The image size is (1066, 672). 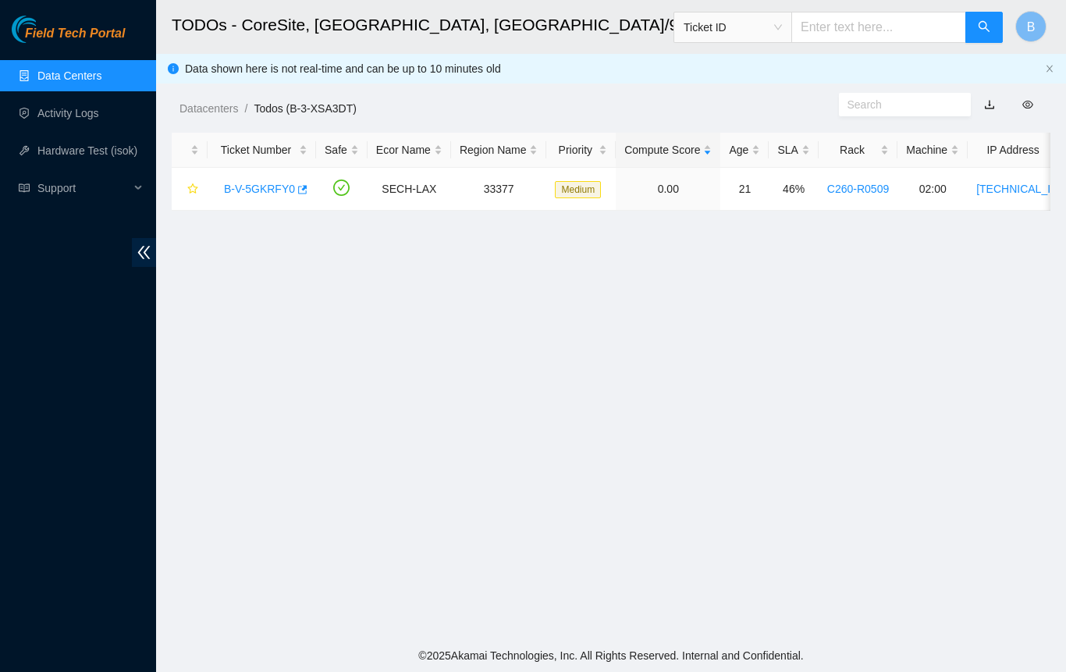 What do you see at coordinates (304, 108) in the screenshot?
I see `a: Todos (B-3-XSA3DT)` at bounding box center [304, 108].